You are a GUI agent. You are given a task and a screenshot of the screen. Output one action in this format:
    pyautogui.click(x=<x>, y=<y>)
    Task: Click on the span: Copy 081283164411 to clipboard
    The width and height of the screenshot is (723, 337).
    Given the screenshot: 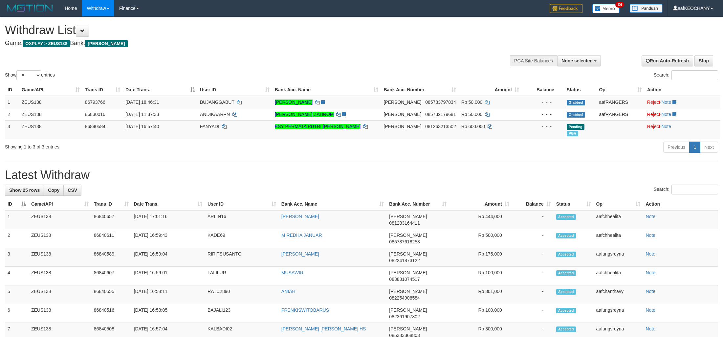 What is the action you would take?
    pyautogui.click(x=404, y=223)
    